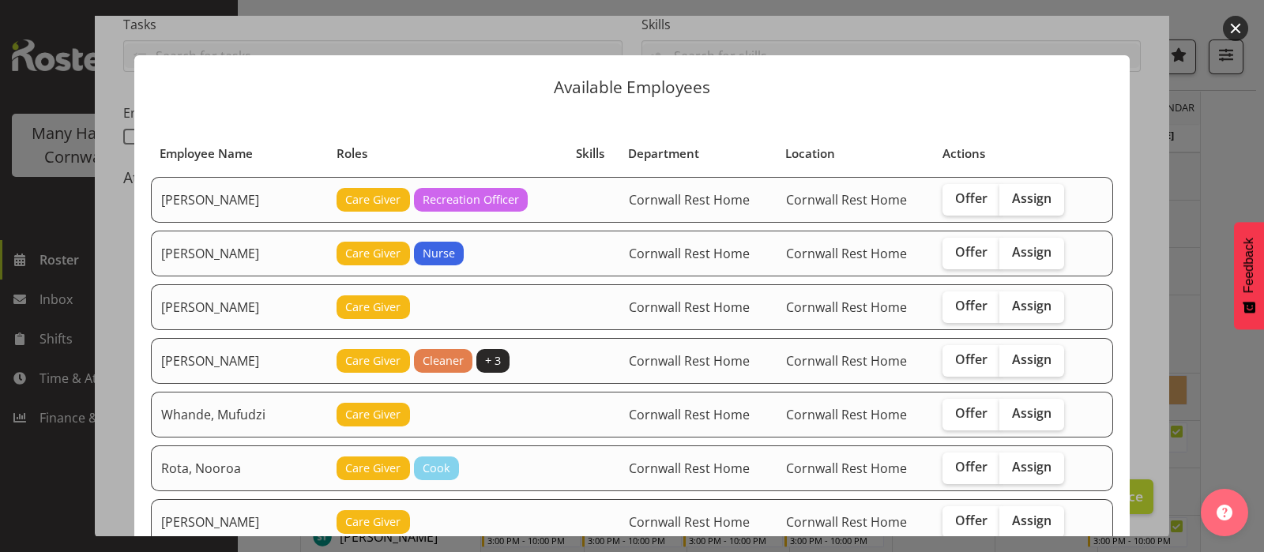 The width and height of the screenshot is (1264, 552). What do you see at coordinates (1225, 513) in the screenshot?
I see `img: help-xxl-2.png` at bounding box center [1225, 513].